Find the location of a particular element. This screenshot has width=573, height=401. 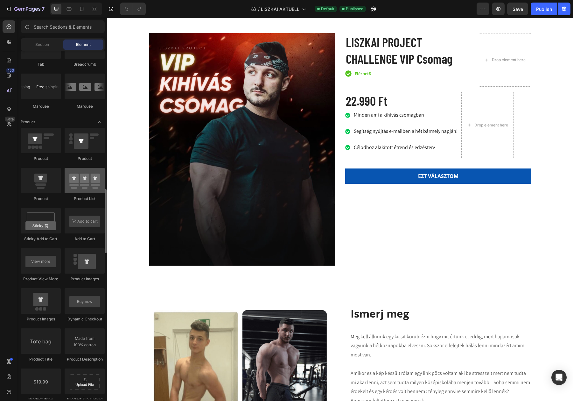

p: Segítség nyújtás e-mailben a hét bármely napján! is located at coordinates (298, 113).